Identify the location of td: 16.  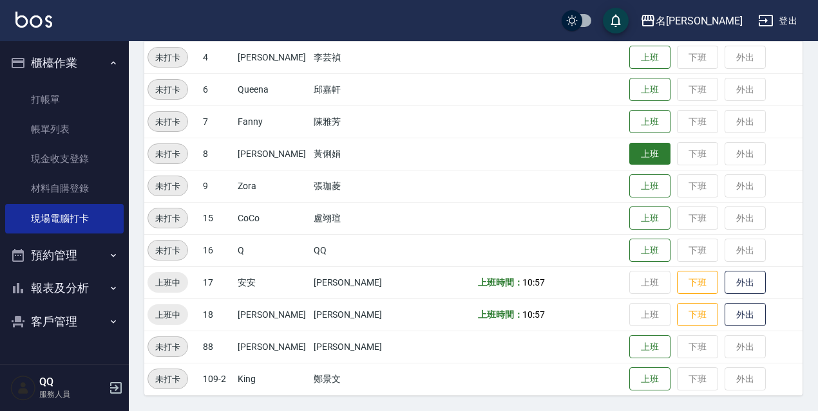
(217, 250).